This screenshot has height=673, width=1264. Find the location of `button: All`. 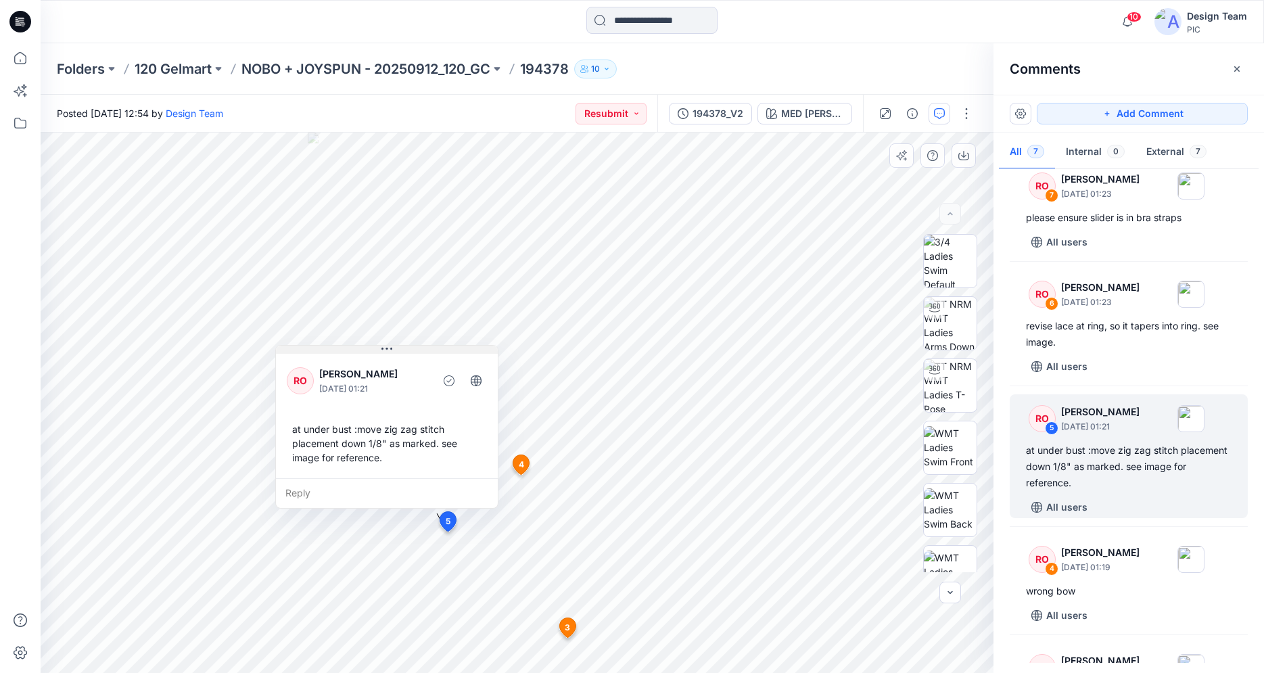

button: All is located at coordinates (1027, 152).